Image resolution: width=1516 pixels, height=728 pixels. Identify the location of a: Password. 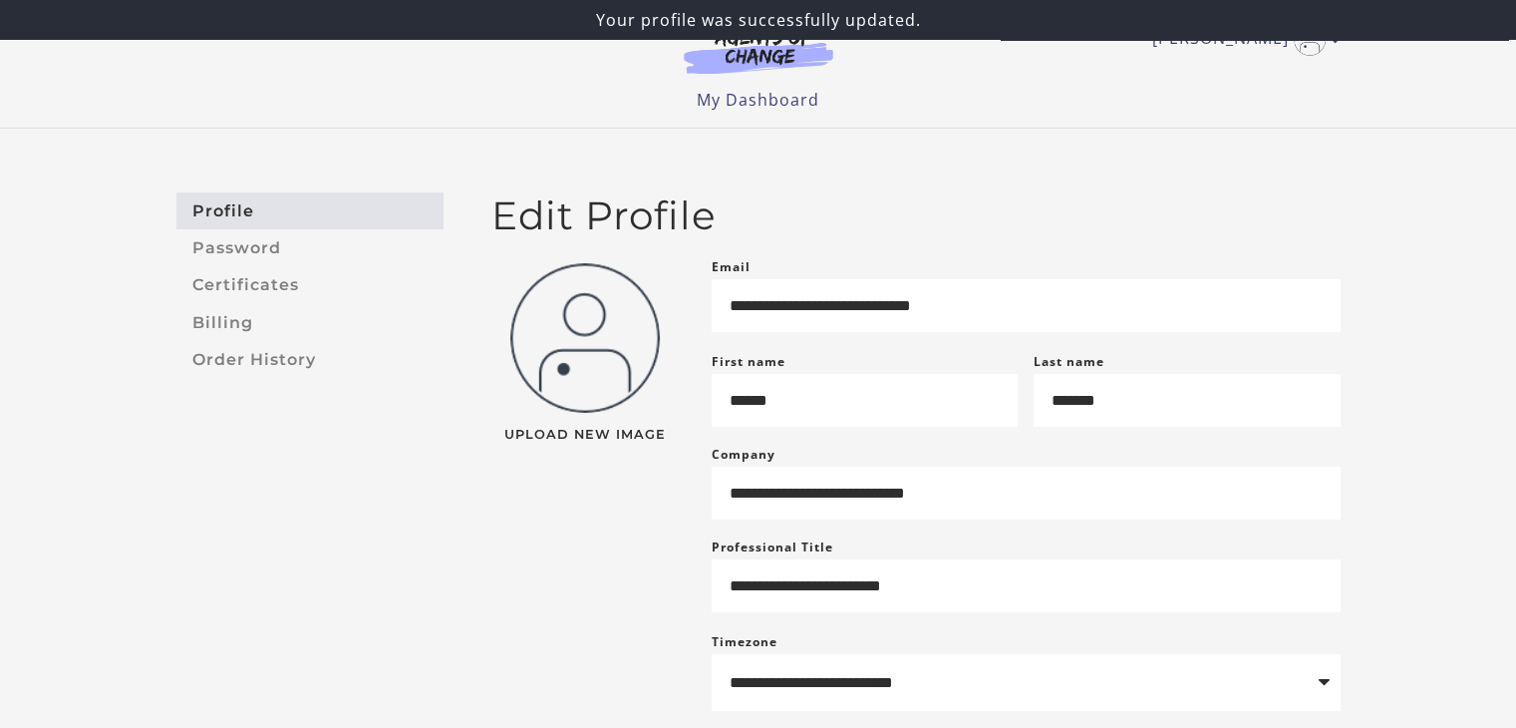
(310, 247).